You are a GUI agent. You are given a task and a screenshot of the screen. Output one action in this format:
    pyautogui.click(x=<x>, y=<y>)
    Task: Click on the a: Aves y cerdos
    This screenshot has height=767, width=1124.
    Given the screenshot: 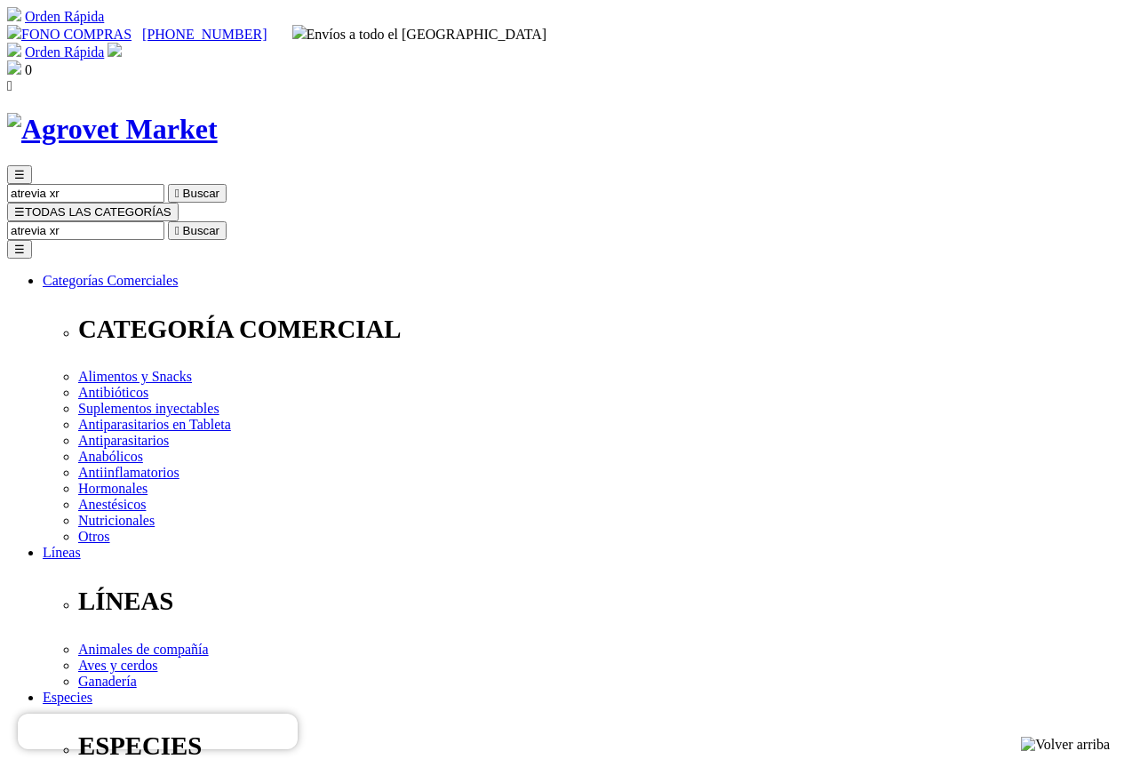 What is the action you would take?
    pyautogui.click(x=117, y=664)
    